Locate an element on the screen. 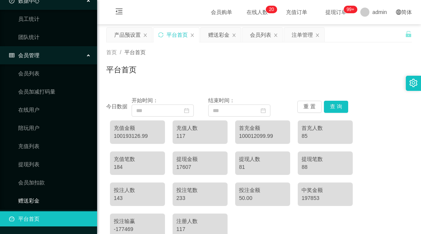 The height and width of the screenshot is (234, 421). sup: 1052 is located at coordinates (351, 9).